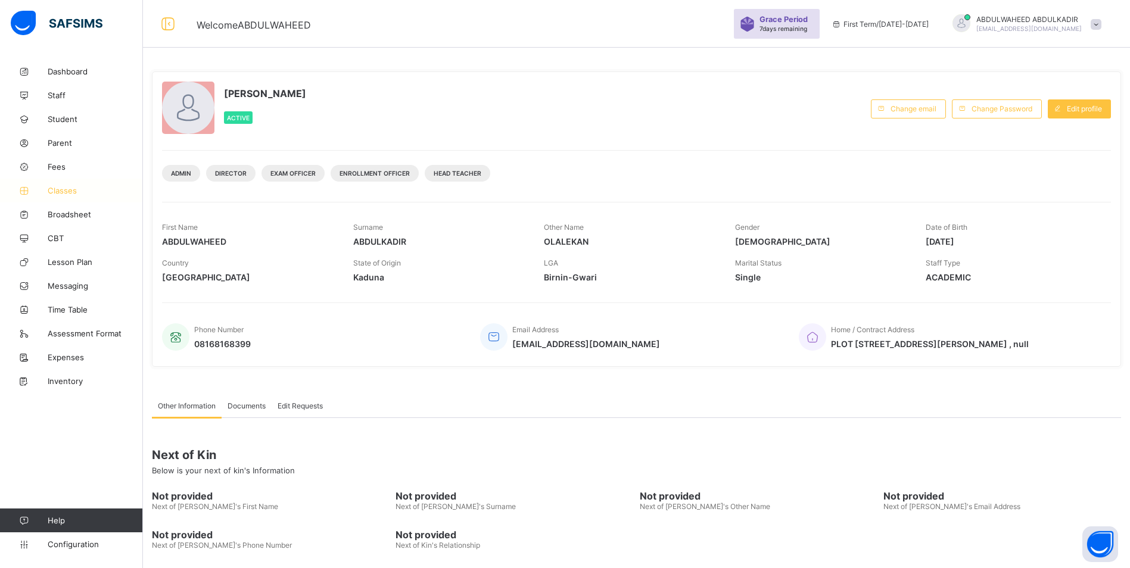 The width and height of the screenshot is (1130, 568). Describe the element at coordinates (783, 19) in the screenshot. I see `span: Grace Period` at that location.